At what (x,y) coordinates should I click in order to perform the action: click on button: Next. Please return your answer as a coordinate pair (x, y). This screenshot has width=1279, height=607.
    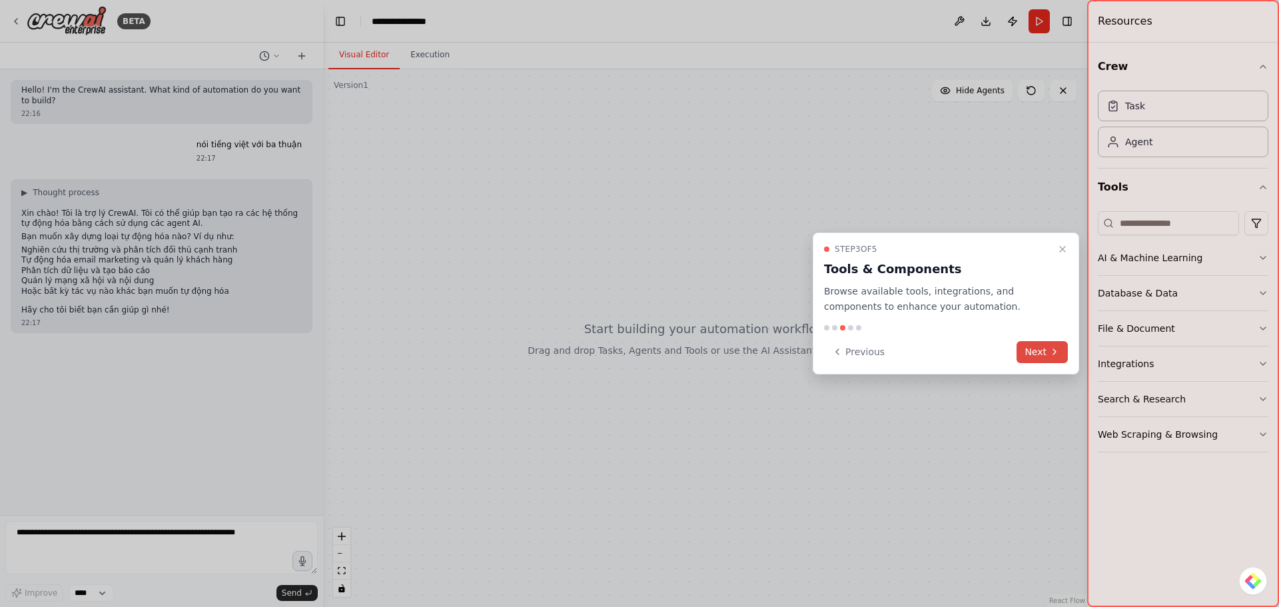
    Looking at the image, I should click on (1042, 352).